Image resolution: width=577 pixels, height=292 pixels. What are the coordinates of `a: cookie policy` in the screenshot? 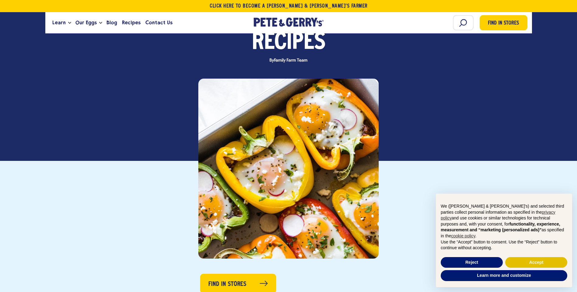 It's located at (463, 236).